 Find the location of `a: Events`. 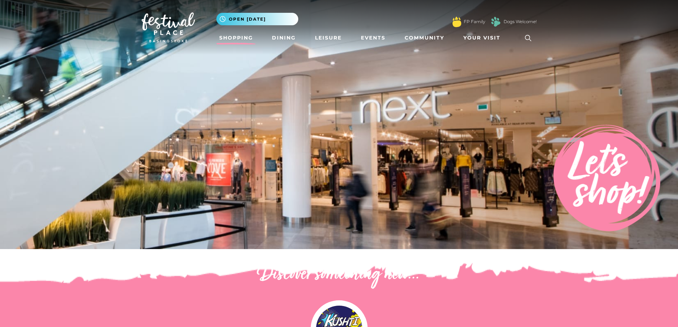

a: Events is located at coordinates (373, 38).